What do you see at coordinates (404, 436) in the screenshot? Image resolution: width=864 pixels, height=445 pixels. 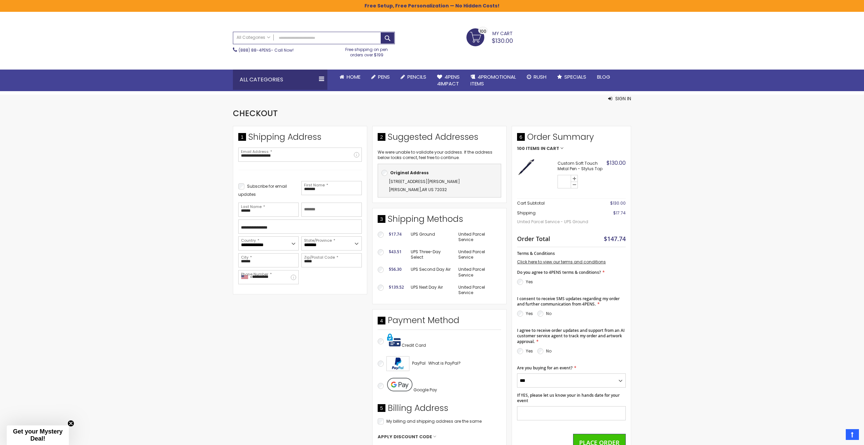 I see `span: Apply Discount Code` at bounding box center [404, 436].